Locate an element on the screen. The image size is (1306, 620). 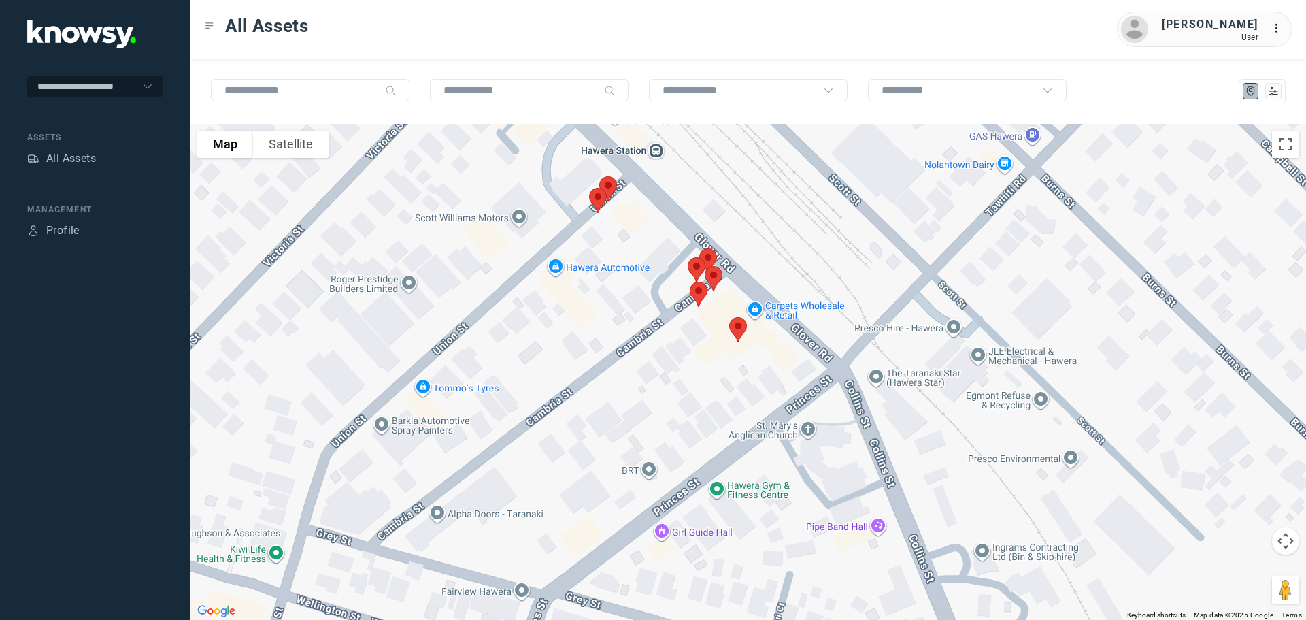
div: All Assets is located at coordinates (71, 159).